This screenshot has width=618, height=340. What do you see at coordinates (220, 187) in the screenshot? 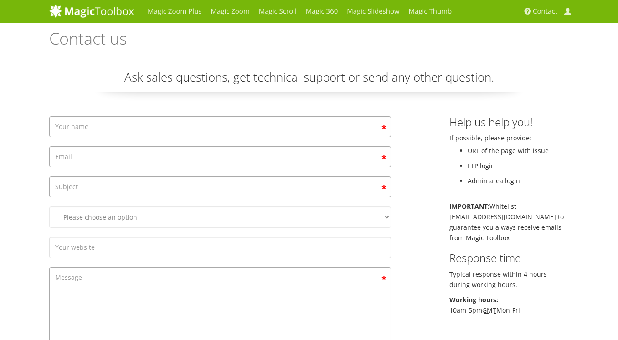
I see `input: Subject` at bounding box center [220, 187].